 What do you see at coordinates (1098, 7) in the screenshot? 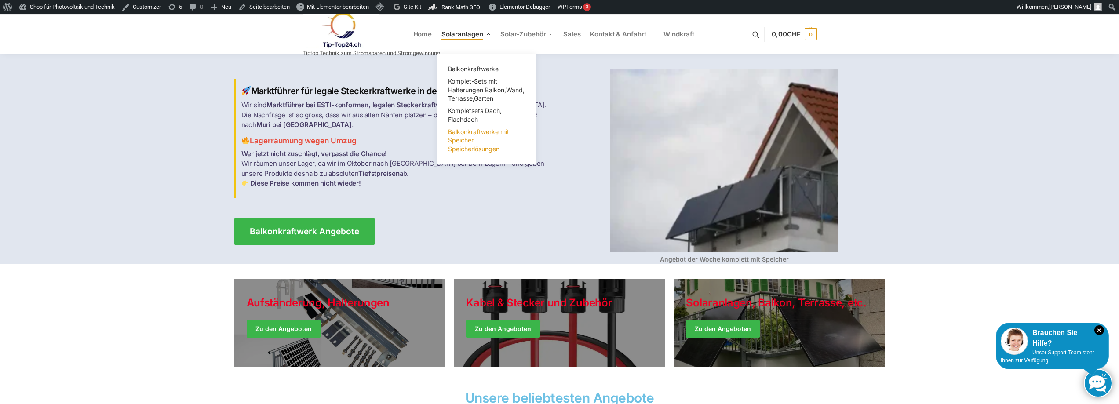
I see `img: Benutzerbild von Rupert Spoddig` at bounding box center [1098, 7].